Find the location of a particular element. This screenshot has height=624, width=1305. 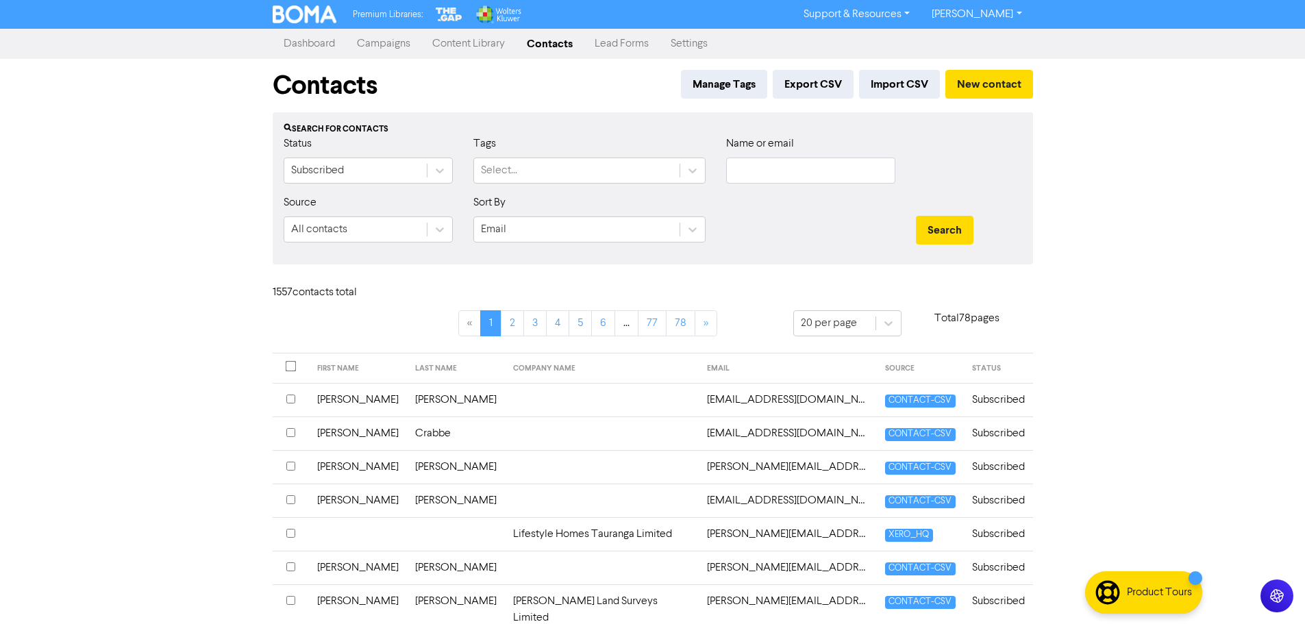

button: Export CSV is located at coordinates (813, 84).